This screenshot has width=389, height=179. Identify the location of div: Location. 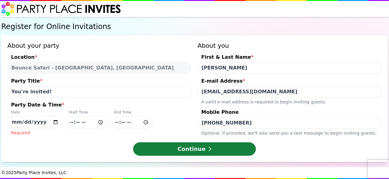
(99, 58).